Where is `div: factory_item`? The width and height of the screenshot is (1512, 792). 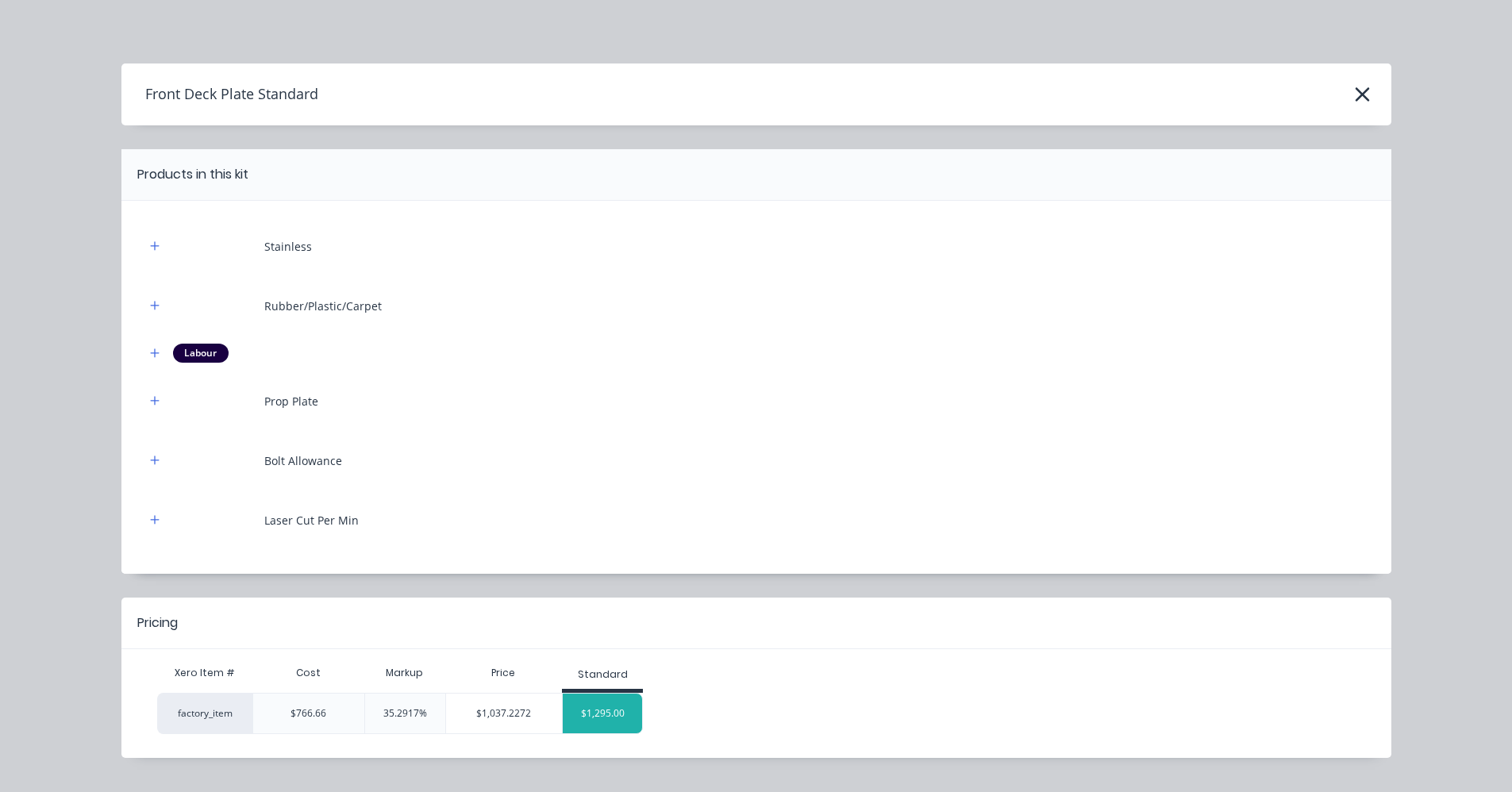 div: factory_item is located at coordinates (205, 713).